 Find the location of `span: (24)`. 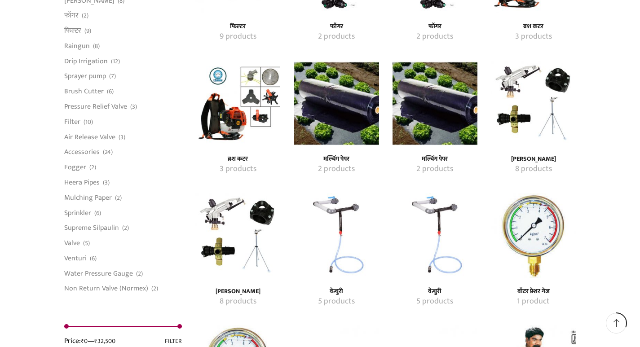

span: (24) is located at coordinates (108, 152).